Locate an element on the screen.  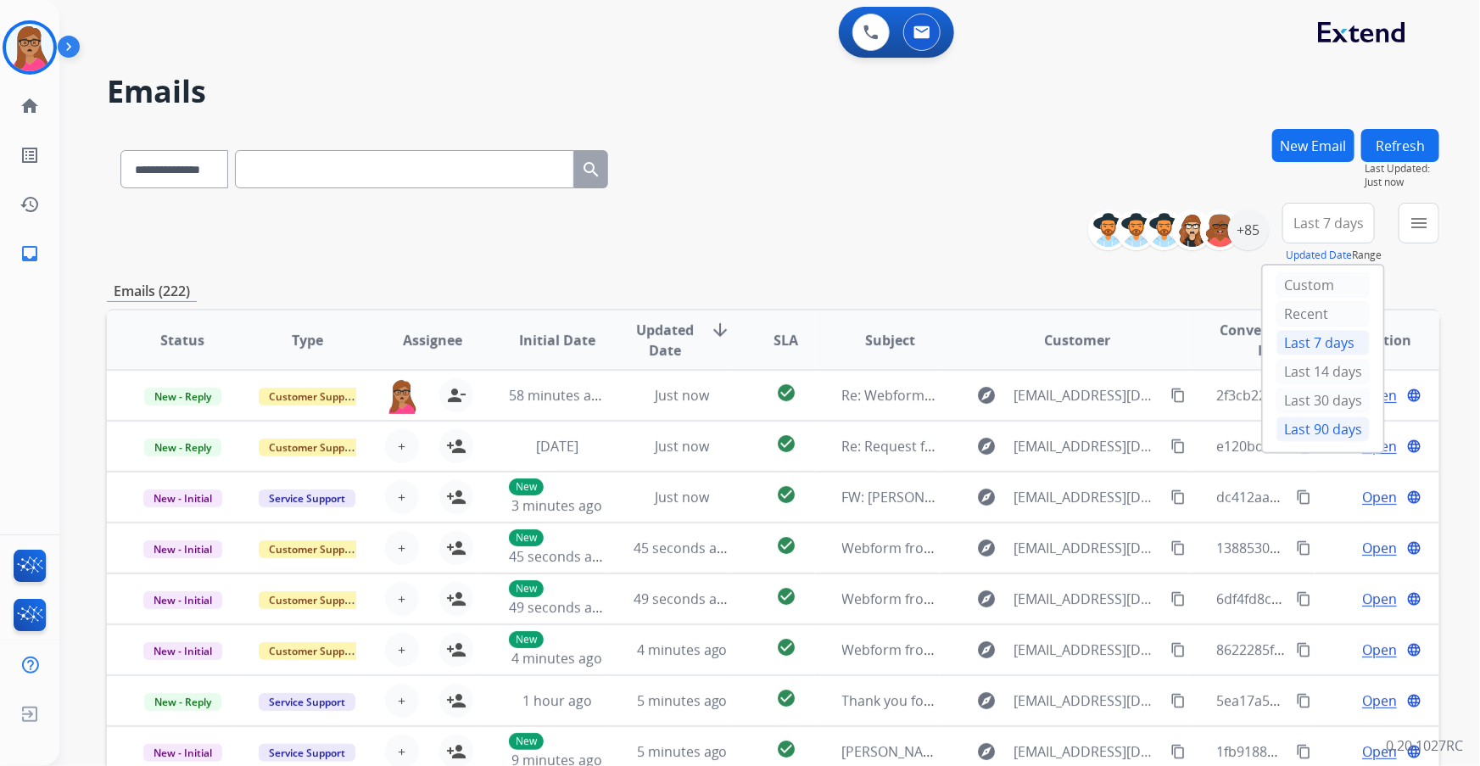
div: Last 7 days is located at coordinates (1323, 343).